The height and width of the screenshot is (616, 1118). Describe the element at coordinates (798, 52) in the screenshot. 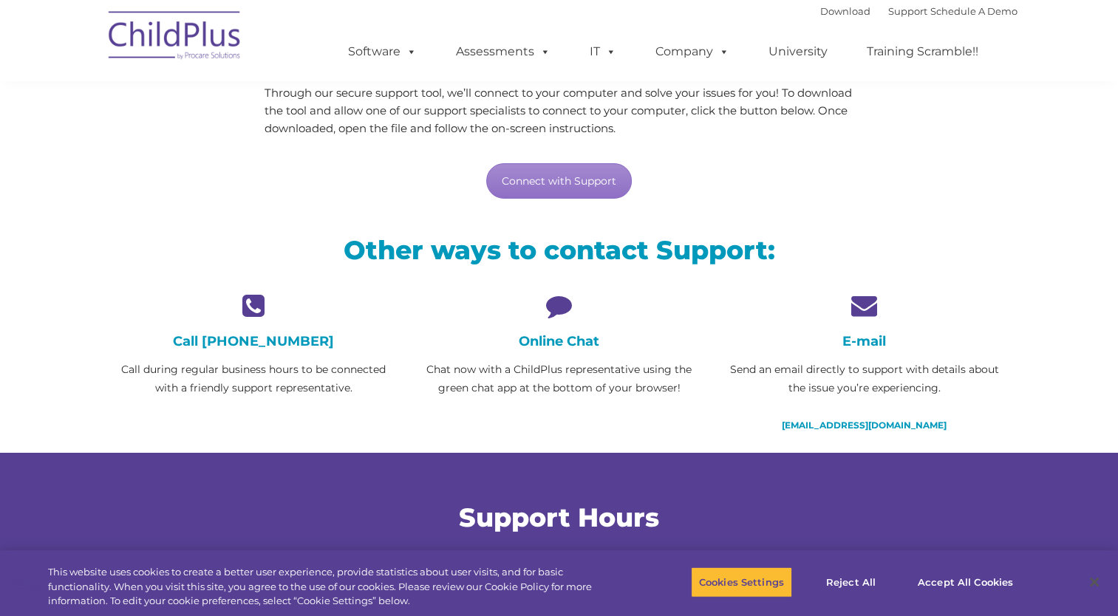

I see `a: University` at that location.